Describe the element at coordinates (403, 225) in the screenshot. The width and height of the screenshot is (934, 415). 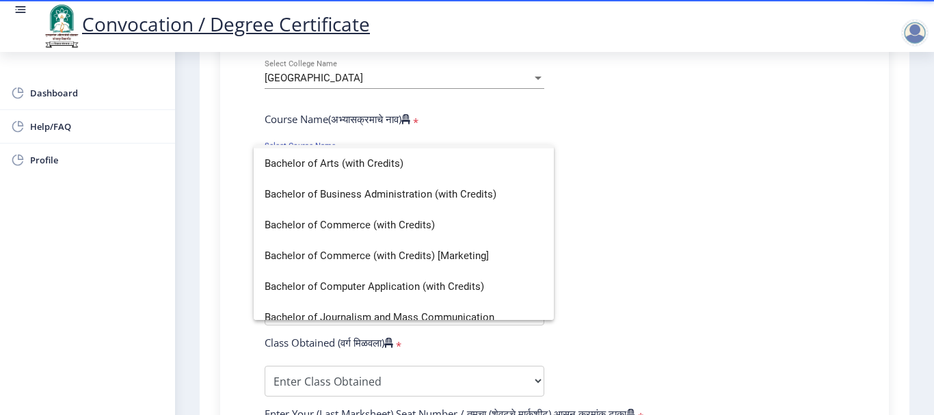
I see `span: Bachelor of Commerce (with Credits)` at that location.